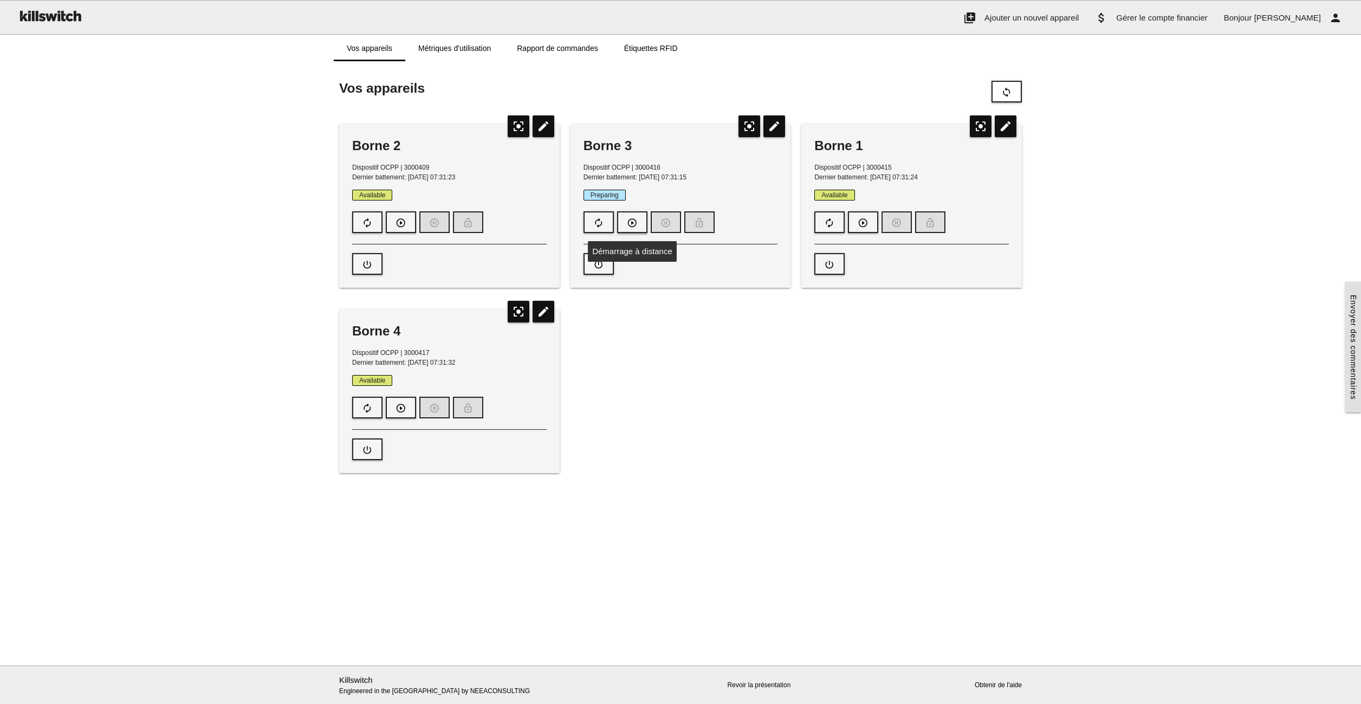  What do you see at coordinates (853, 167) in the screenshot?
I see `span: Dispositif OCPP | 3000415` at bounding box center [853, 167].